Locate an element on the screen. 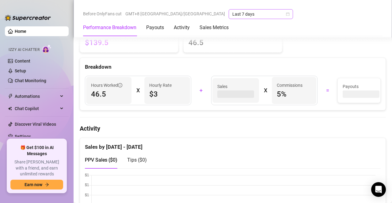  span: Tips ( $0 ) is located at coordinates (137, 160).